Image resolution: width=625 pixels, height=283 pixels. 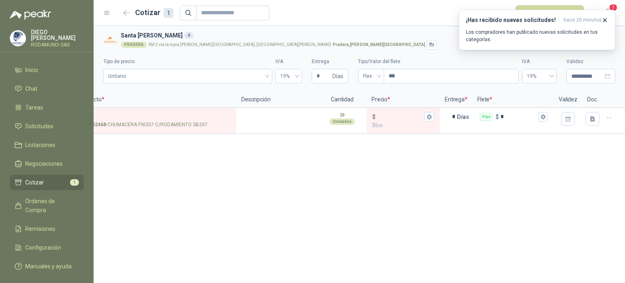 I want to click on p: Producto, so click(x=155, y=100).